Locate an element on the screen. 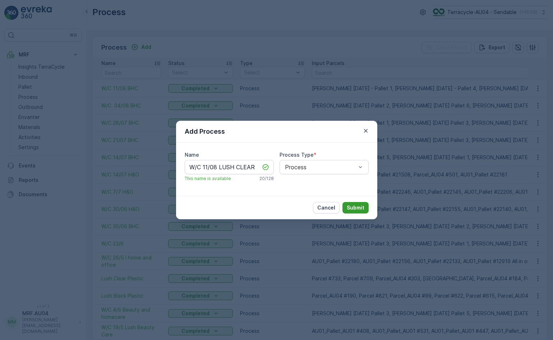 The height and width of the screenshot is (340, 553). button: Submit is located at coordinates (355, 208).